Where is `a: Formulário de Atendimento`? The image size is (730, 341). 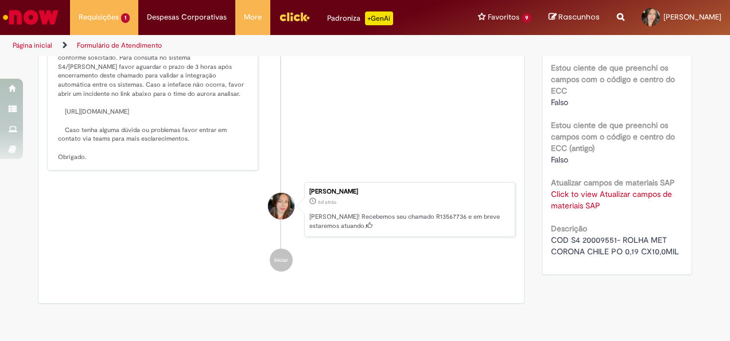 a: Formulário de Atendimento is located at coordinates (119, 45).